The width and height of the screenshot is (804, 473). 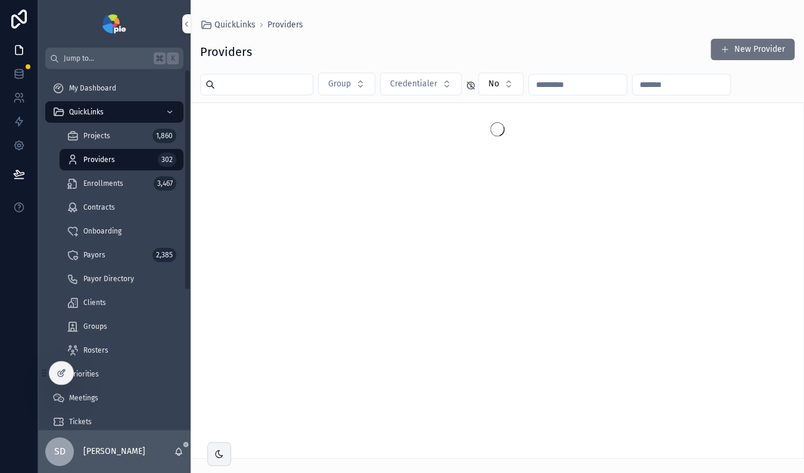 What do you see at coordinates (121, 207) in the screenshot?
I see `a: Contracts` at bounding box center [121, 207].